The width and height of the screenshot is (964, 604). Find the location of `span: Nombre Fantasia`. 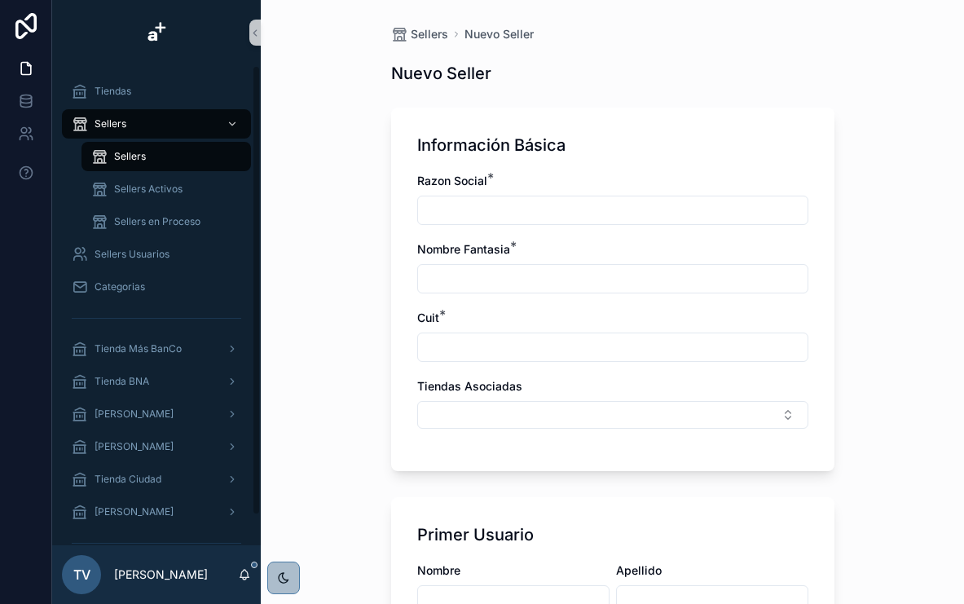

span: Nombre Fantasia is located at coordinates (464, 249).